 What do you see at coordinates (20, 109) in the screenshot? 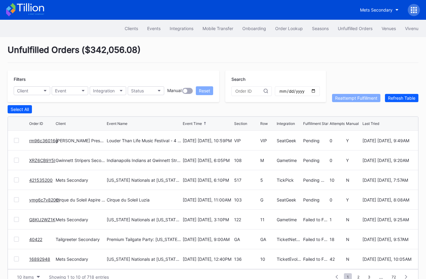
I see `button: Select All` at bounding box center [20, 109].